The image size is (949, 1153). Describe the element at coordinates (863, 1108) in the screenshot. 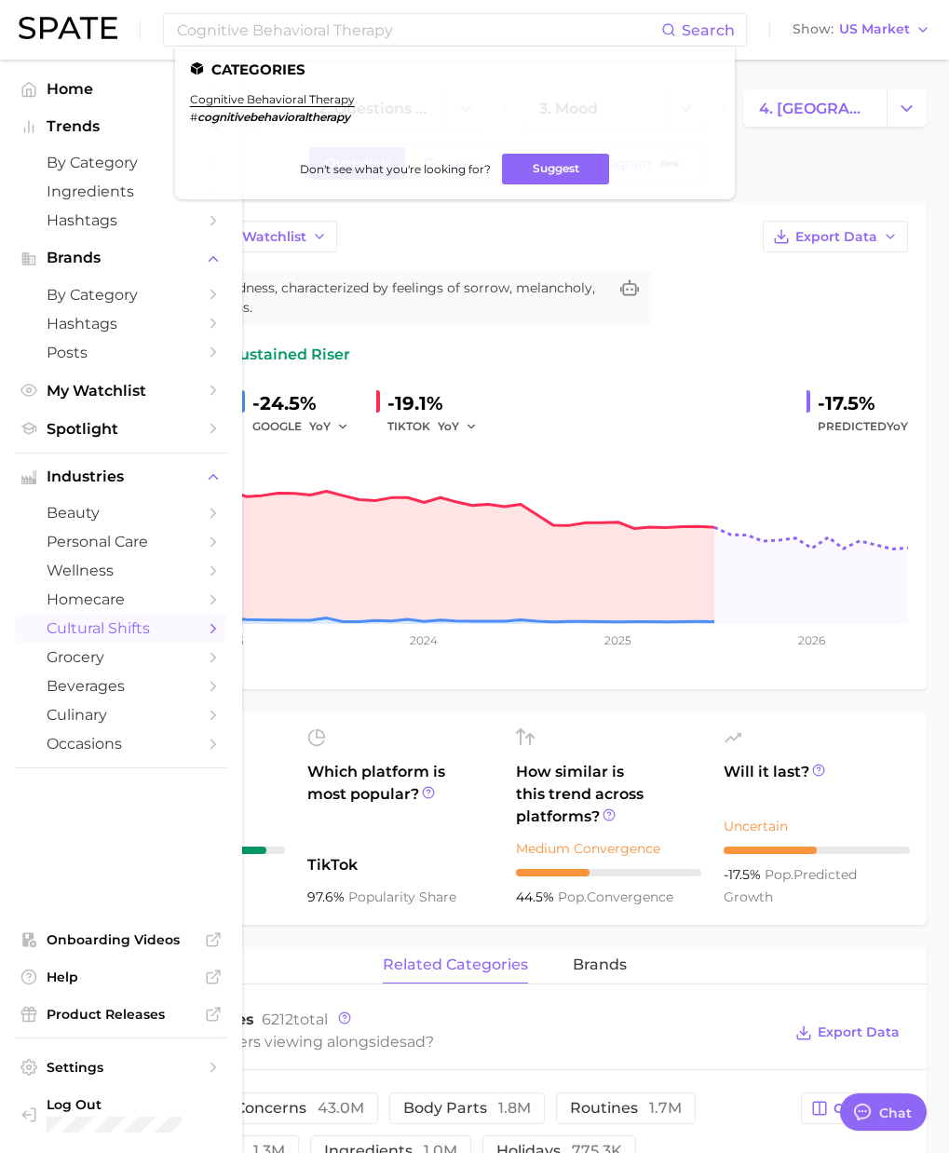

I see `span: Columns` at that location.